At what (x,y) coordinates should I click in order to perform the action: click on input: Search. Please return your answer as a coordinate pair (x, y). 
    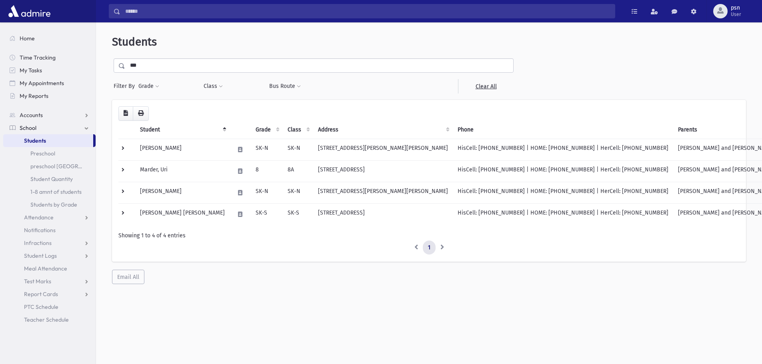
    Looking at the image, I should click on (367, 11).